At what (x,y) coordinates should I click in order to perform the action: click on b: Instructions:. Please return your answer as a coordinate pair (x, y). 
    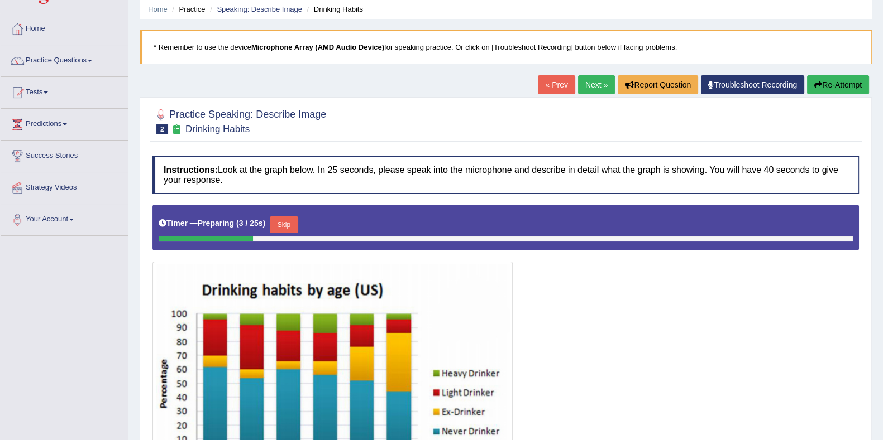
    Looking at the image, I should click on (190, 170).